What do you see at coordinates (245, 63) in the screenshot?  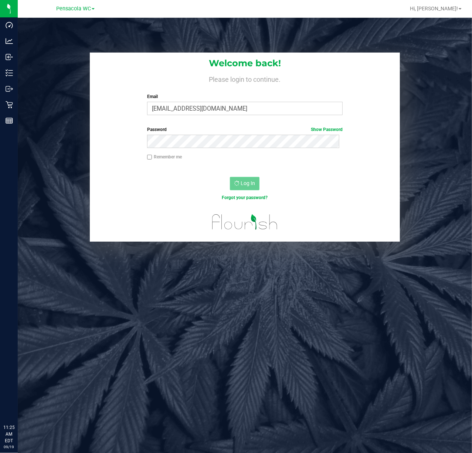 I see `h1: Welcome back!` at bounding box center [245, 63].